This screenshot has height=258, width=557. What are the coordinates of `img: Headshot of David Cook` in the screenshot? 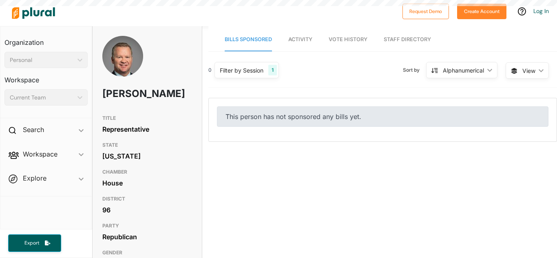 It's located at (123, 64).